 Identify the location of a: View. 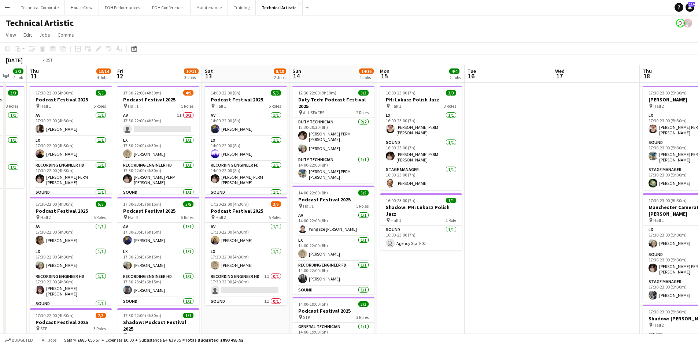
(11, 35).